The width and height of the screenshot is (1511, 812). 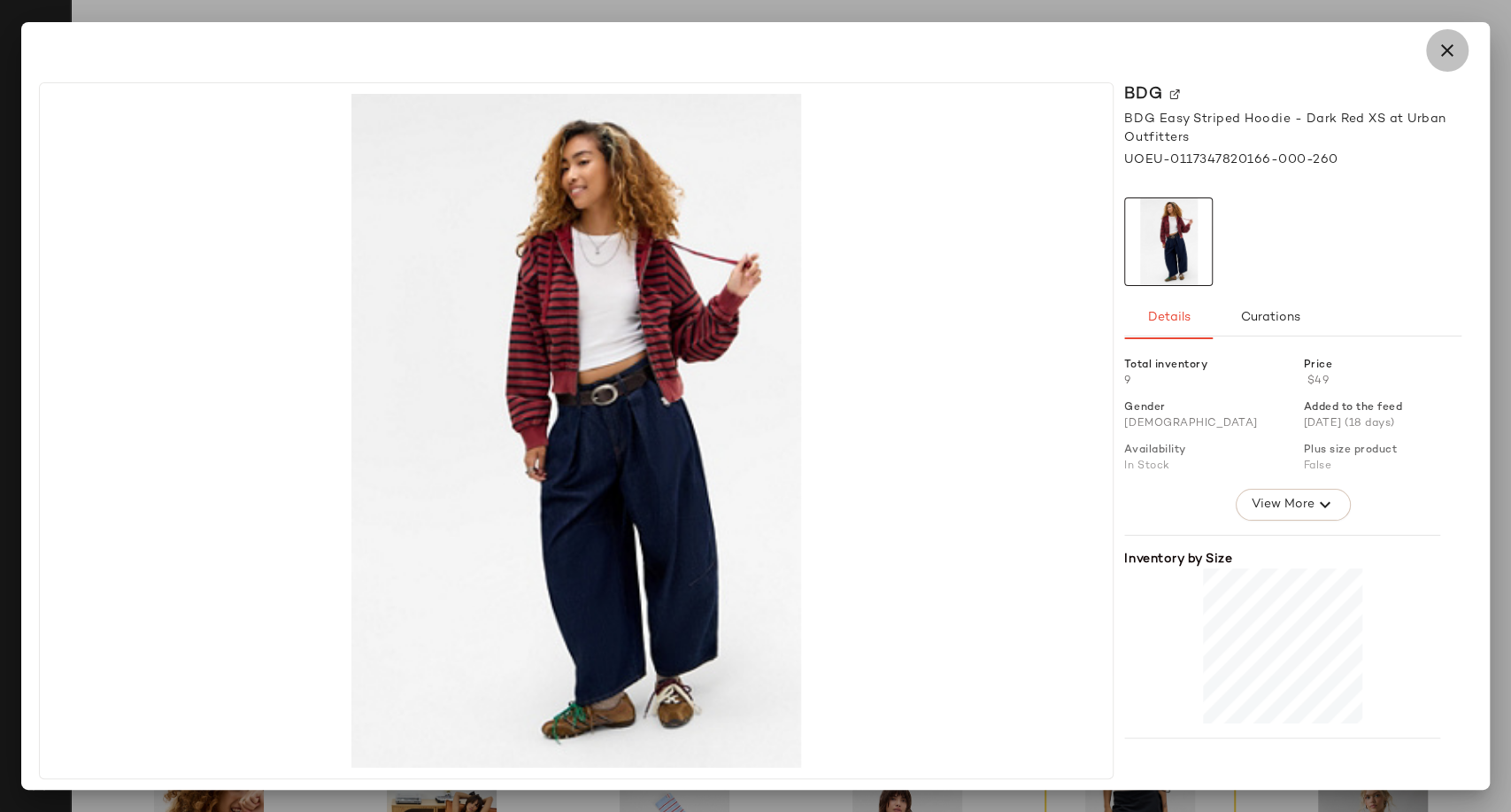 I want to click on span: BDG Easy Striped Hoodie - Dark Red XS at Urban Outfitters, so click(x=1293, y=128).